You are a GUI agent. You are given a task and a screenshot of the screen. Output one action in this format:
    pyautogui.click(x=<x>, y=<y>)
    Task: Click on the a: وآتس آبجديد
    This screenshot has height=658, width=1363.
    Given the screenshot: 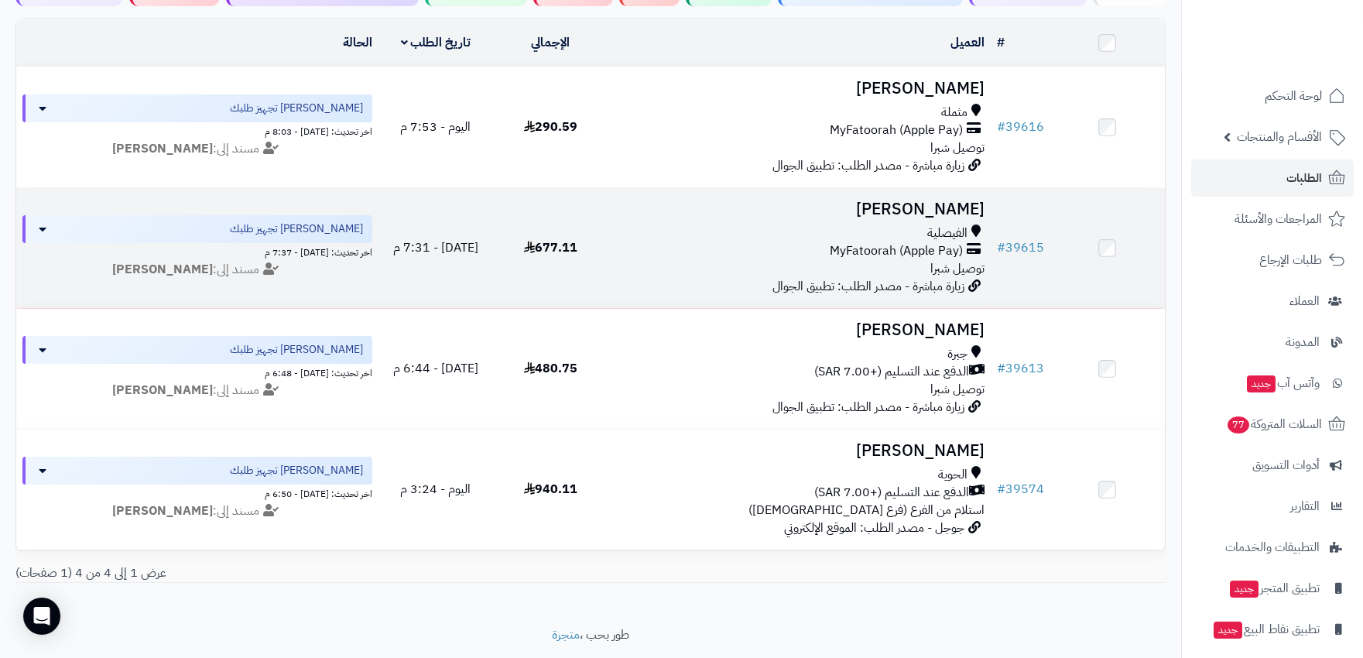 What is the action you would take?
    pyautogui.click(x=1273, y=383)
    